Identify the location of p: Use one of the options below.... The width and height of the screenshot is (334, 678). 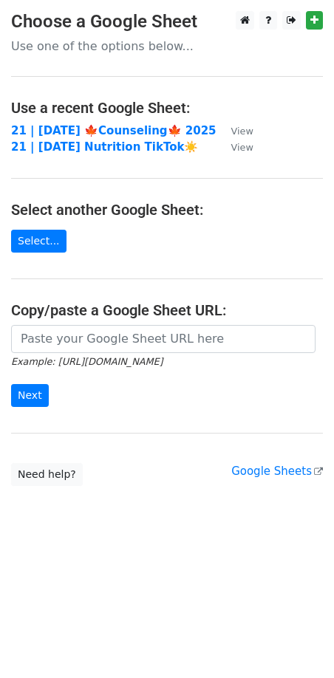
(167, 46).